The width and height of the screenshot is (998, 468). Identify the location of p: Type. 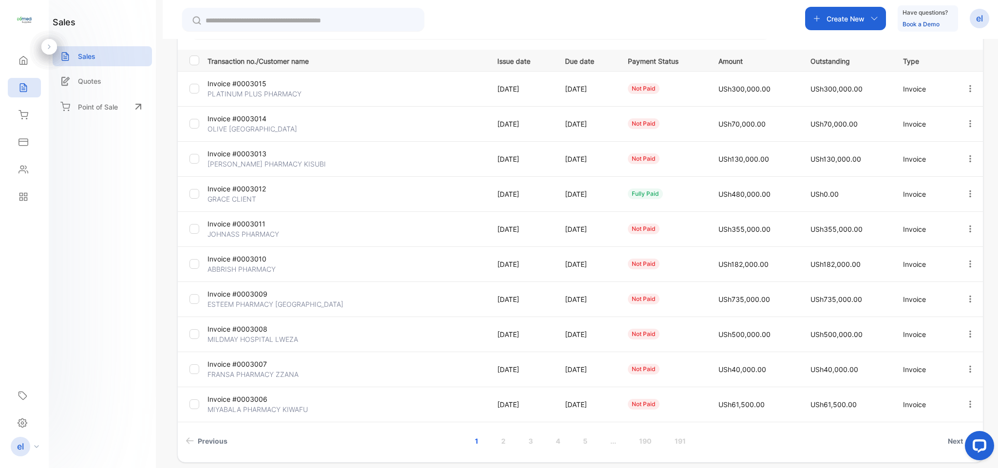
(924, 60).